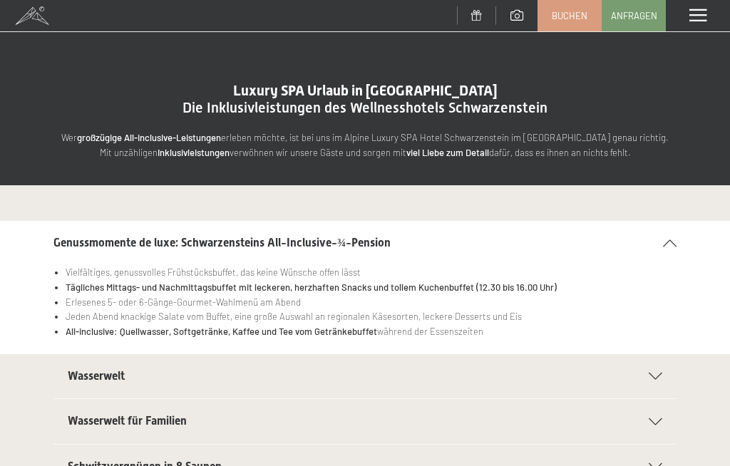 The image size is (730, 466). I want to click on strong: All-inclusive: Quellwasser, Softgetränke, Kaffee und Tee vom Getränkebuffet, so click(221, 331).